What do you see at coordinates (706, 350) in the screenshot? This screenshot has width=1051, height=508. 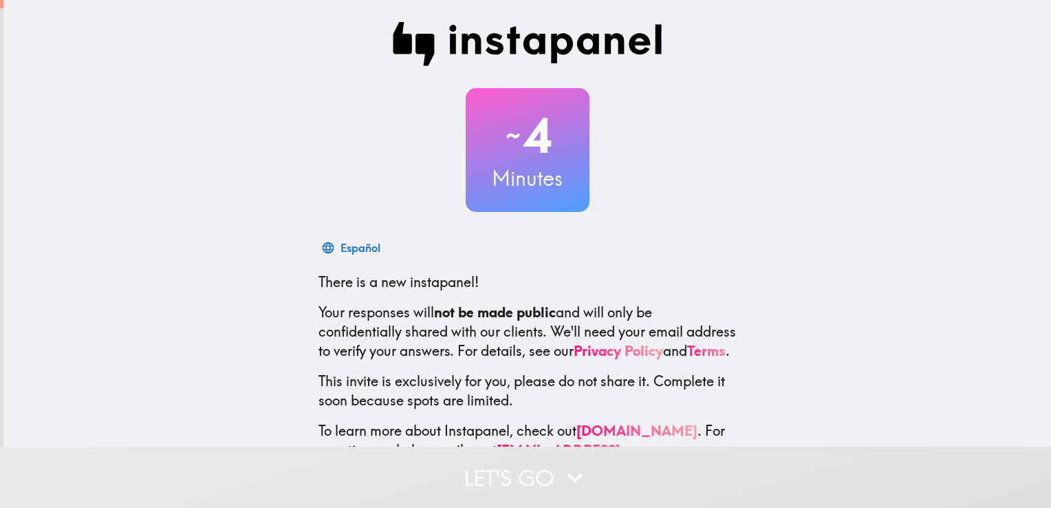 I see `a: Terms` at bounding box center [706, 350].